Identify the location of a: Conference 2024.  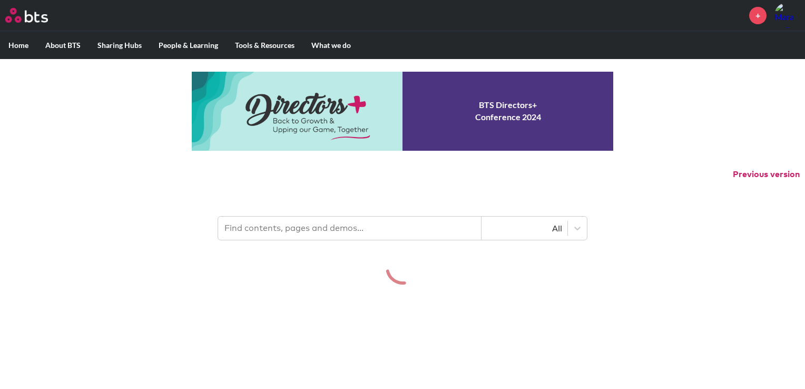
(402, 111).